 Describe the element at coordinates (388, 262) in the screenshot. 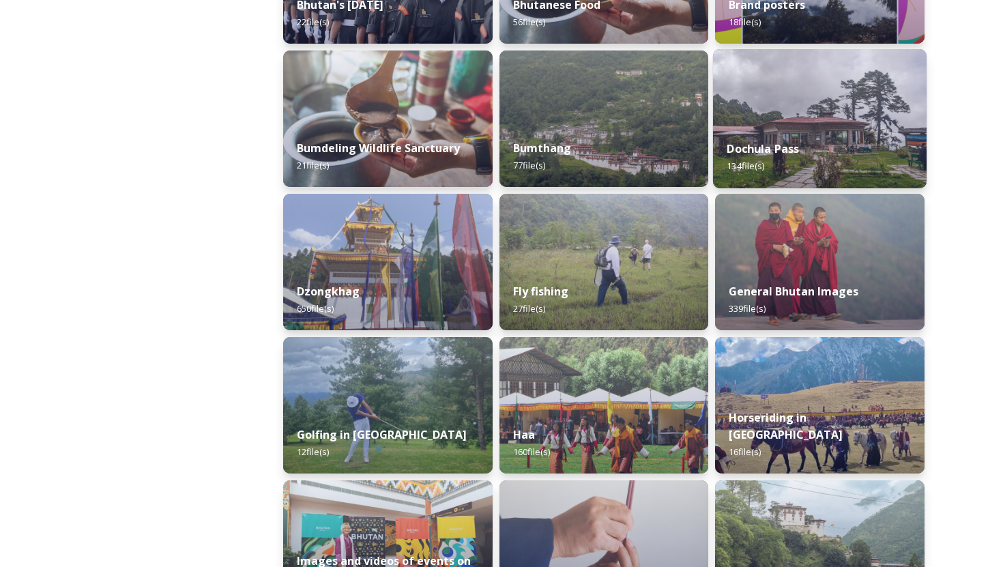

I see `img: Festival%2520Header.jpg` at that location.